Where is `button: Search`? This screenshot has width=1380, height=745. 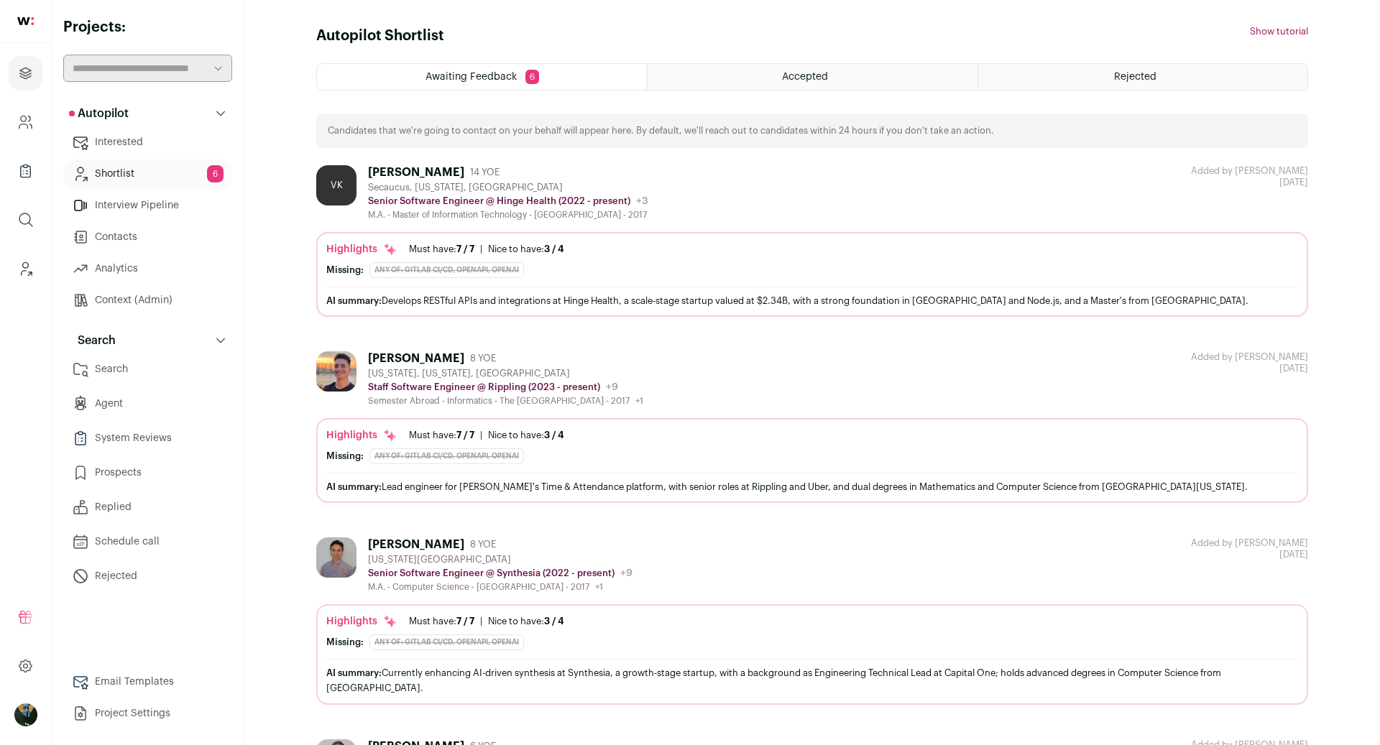
button: Search is located at coordinates (147, 341).